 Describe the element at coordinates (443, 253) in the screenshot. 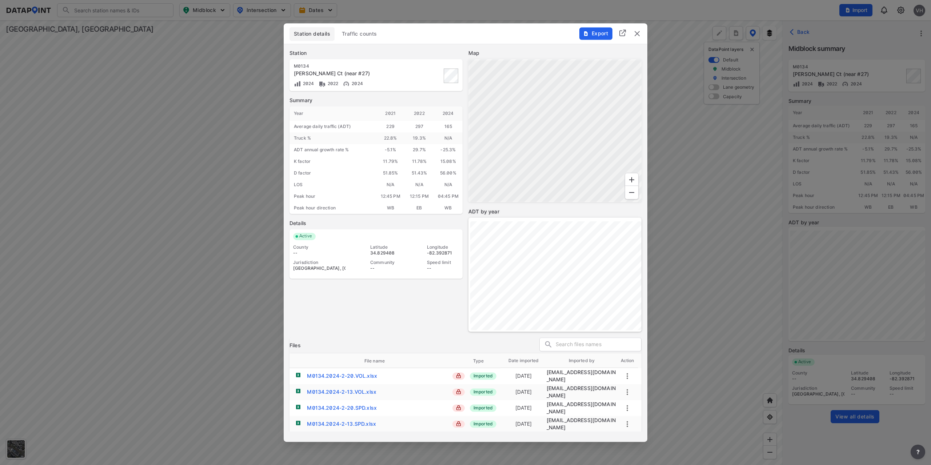

I see `div: -82.392871` at that location.